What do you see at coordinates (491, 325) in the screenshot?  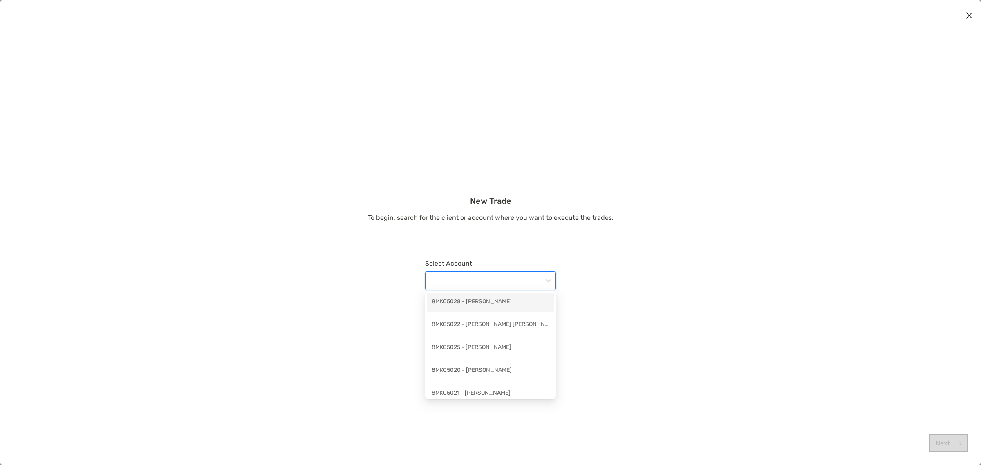 I see `div: 8MK05022 - Christopher Drew Cook` at bounding box center [491, 325].